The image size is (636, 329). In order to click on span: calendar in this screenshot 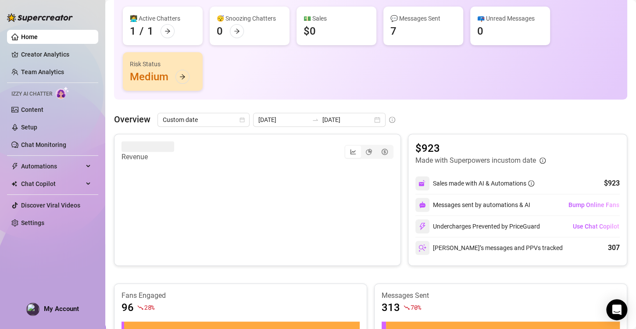, I will do `click(242, 120)`.